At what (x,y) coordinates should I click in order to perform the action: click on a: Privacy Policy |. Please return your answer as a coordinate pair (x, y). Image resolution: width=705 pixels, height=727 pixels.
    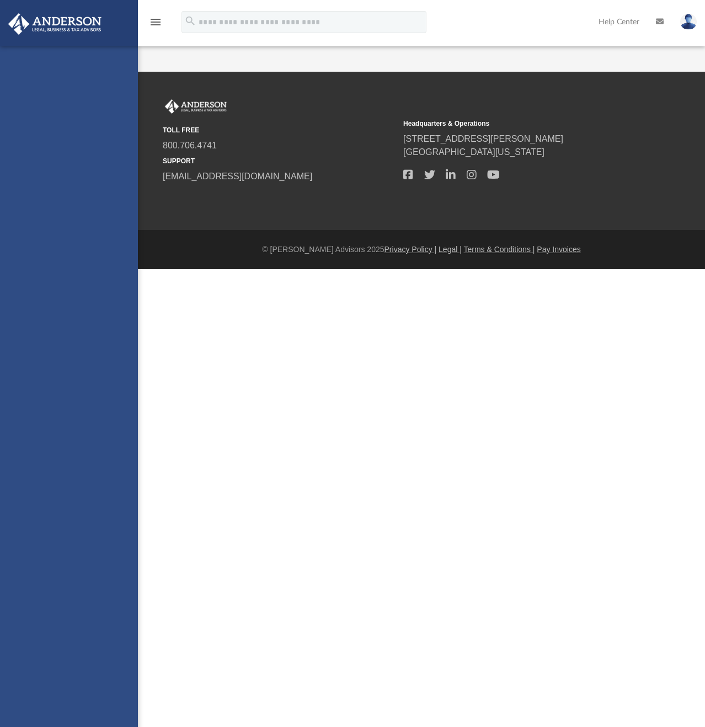
    Looking at the image, I should click on (410, 249).